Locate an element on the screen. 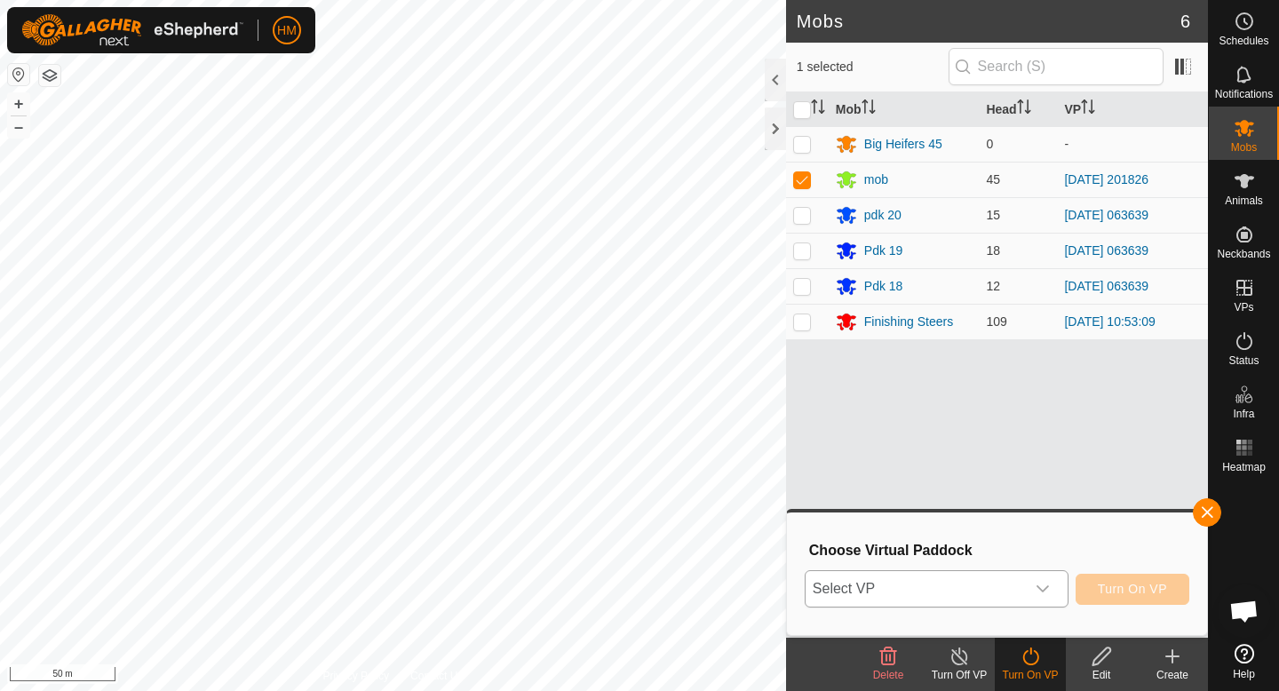  span: Schedules is located at coordinates (1243, 41).